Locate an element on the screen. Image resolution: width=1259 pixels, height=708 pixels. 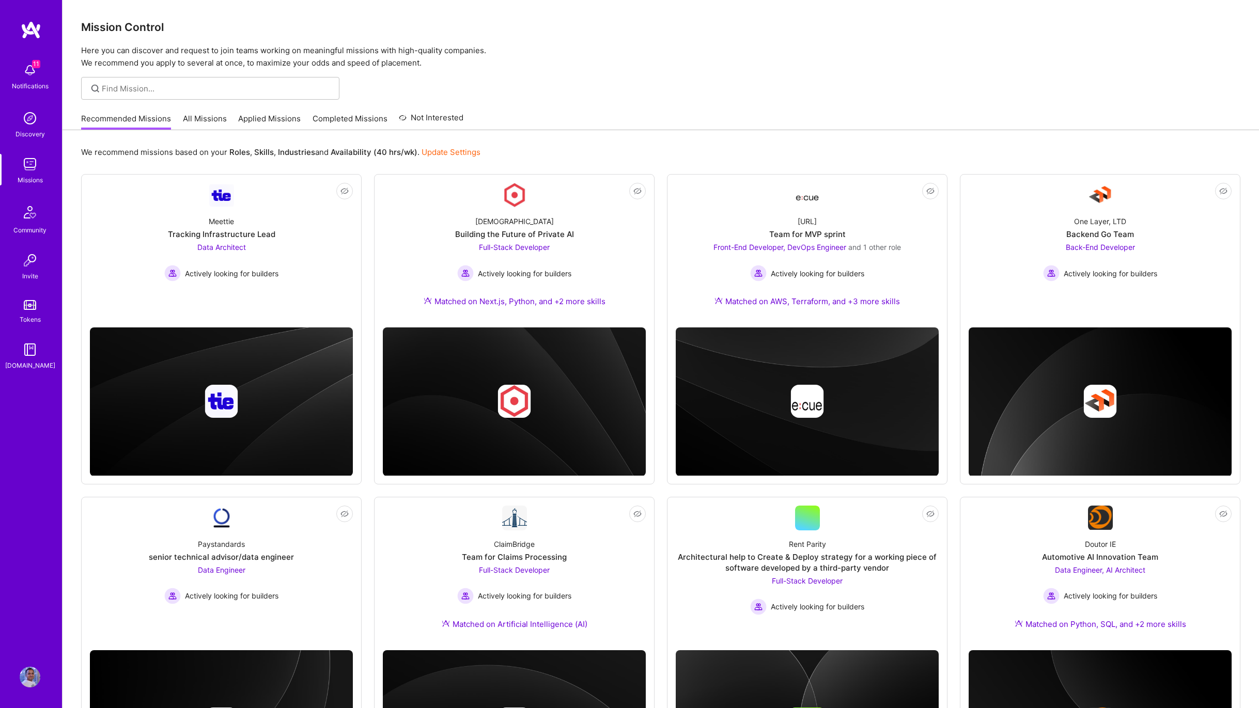
a: Applied Missions is located at coordinates (269, 121).